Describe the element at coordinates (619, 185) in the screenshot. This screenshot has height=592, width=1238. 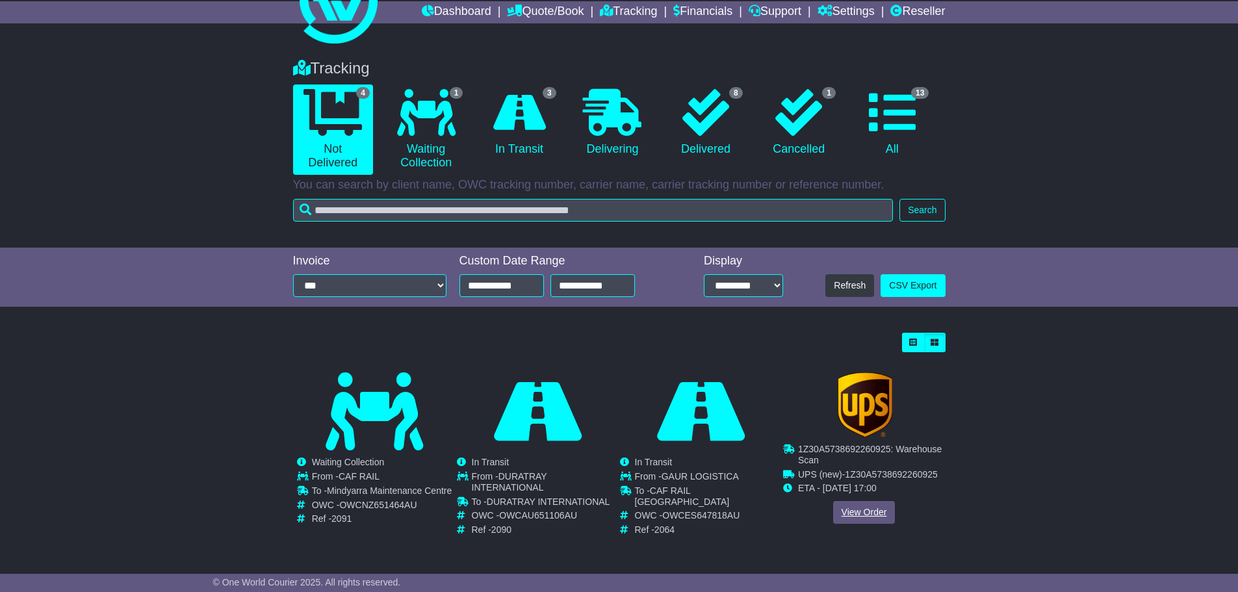
I see `p: You can search by client name, OWC tracking number, carrier name, carrier tracking number or refe...` at that location.